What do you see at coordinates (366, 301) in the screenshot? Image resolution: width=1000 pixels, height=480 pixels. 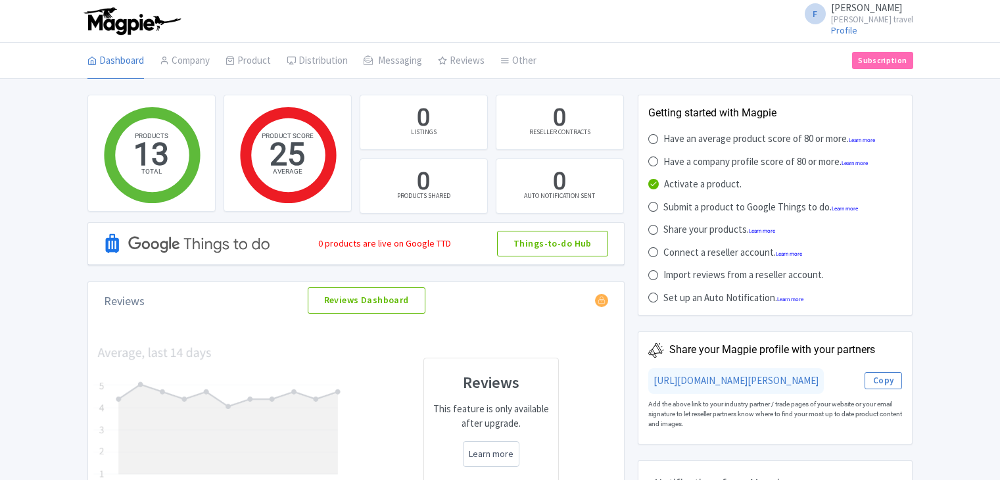 I see `a: Reviews Dashboard` at bounding box center [366, 301].